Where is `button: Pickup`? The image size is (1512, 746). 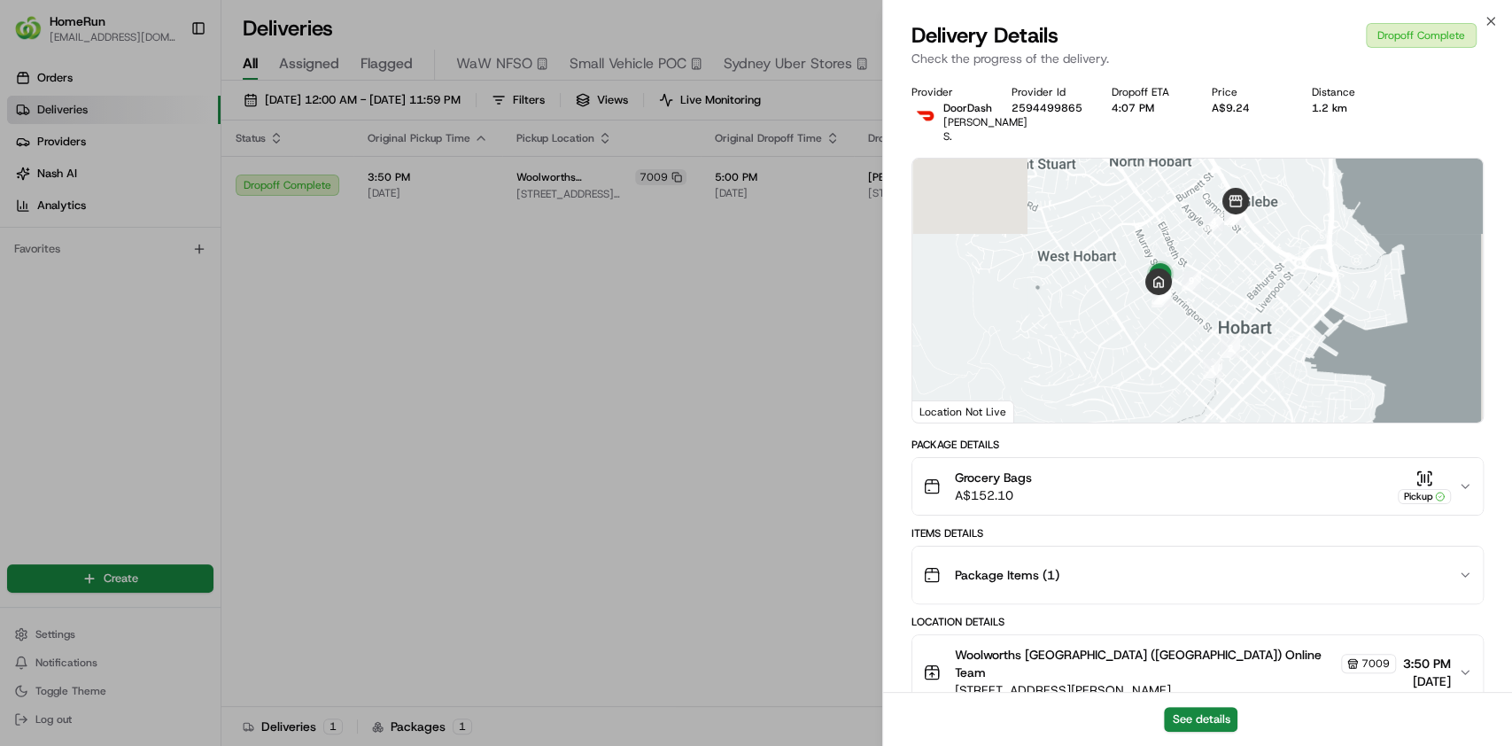 button: Pickup is located at coordinates (1424, 486).